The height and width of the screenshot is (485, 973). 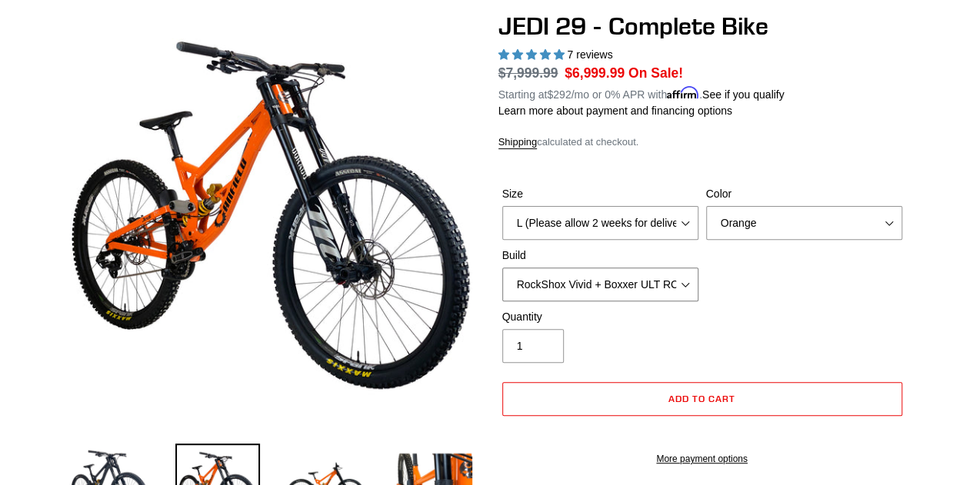 I want to click on span: $6,999.99, so click(x=595, y=73).